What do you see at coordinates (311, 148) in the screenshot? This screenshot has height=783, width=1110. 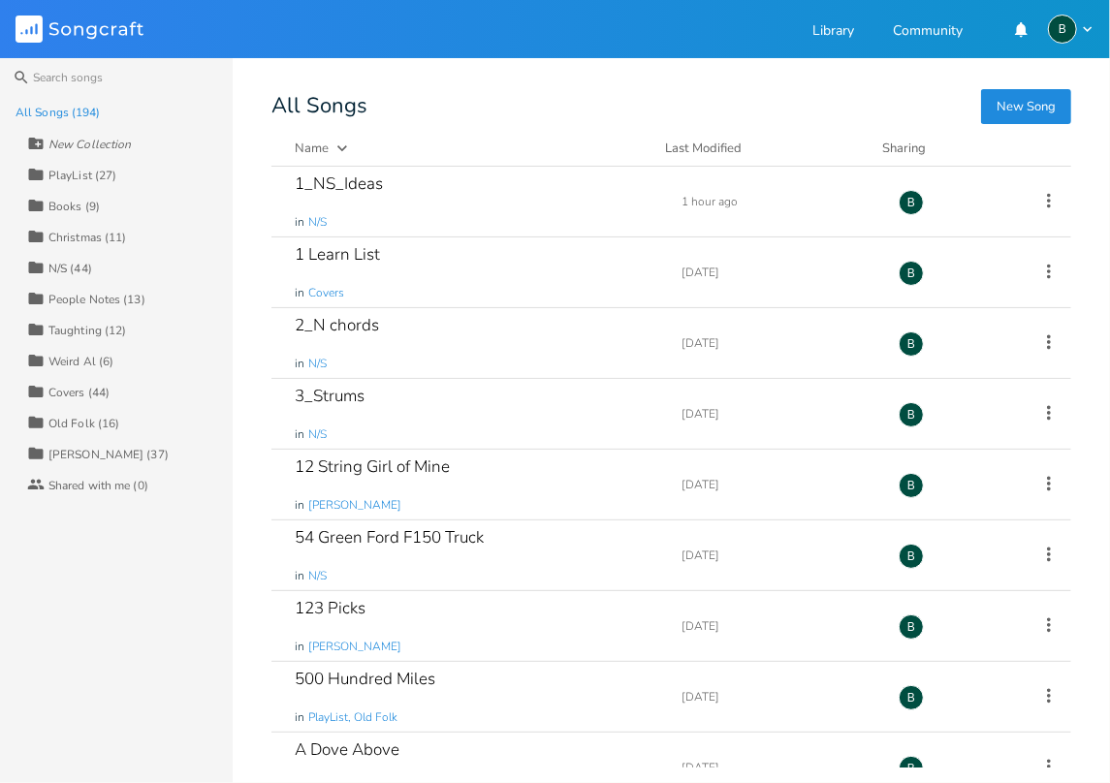 I see `div: Name` at bounding box center [311, 148].